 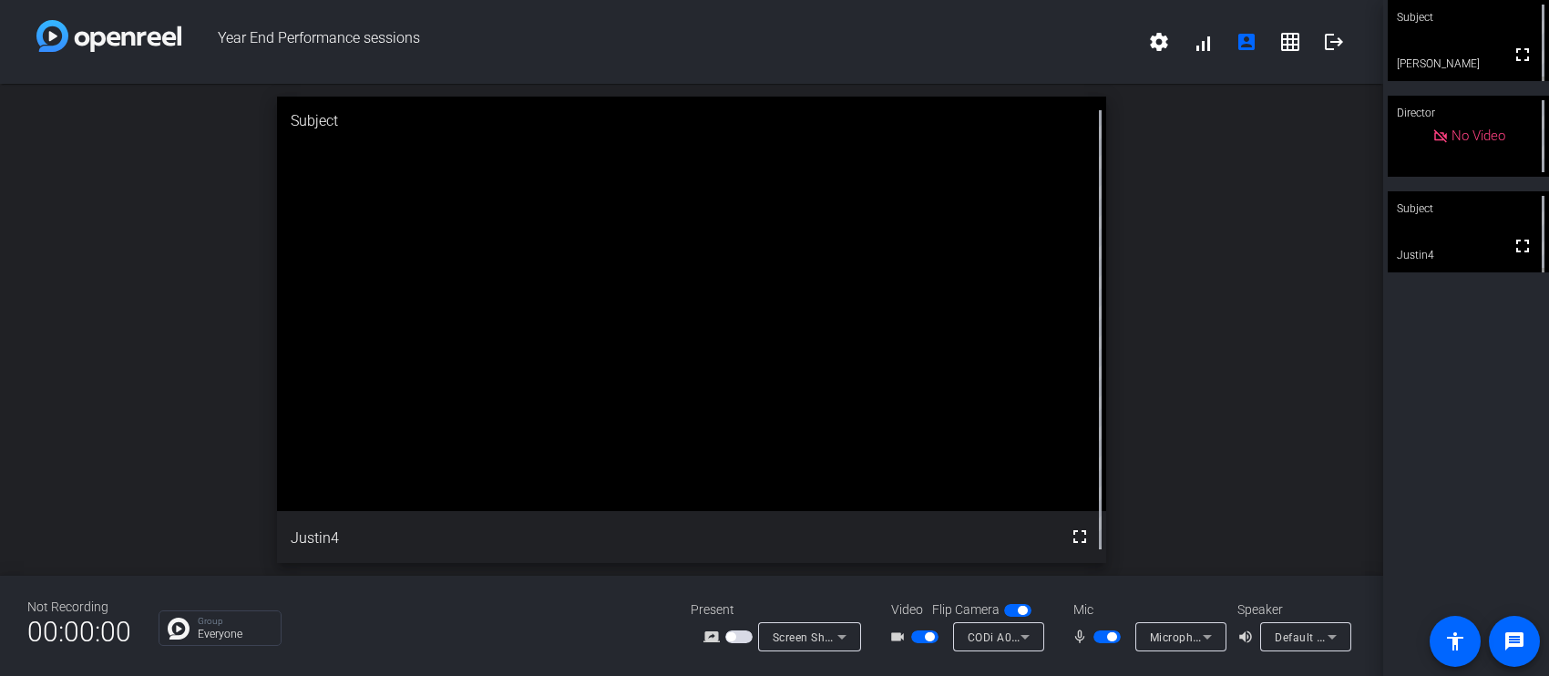 I want to click on span: CODi A05020 Webcam (1a19:0c17), so click(x=1062, y=637).